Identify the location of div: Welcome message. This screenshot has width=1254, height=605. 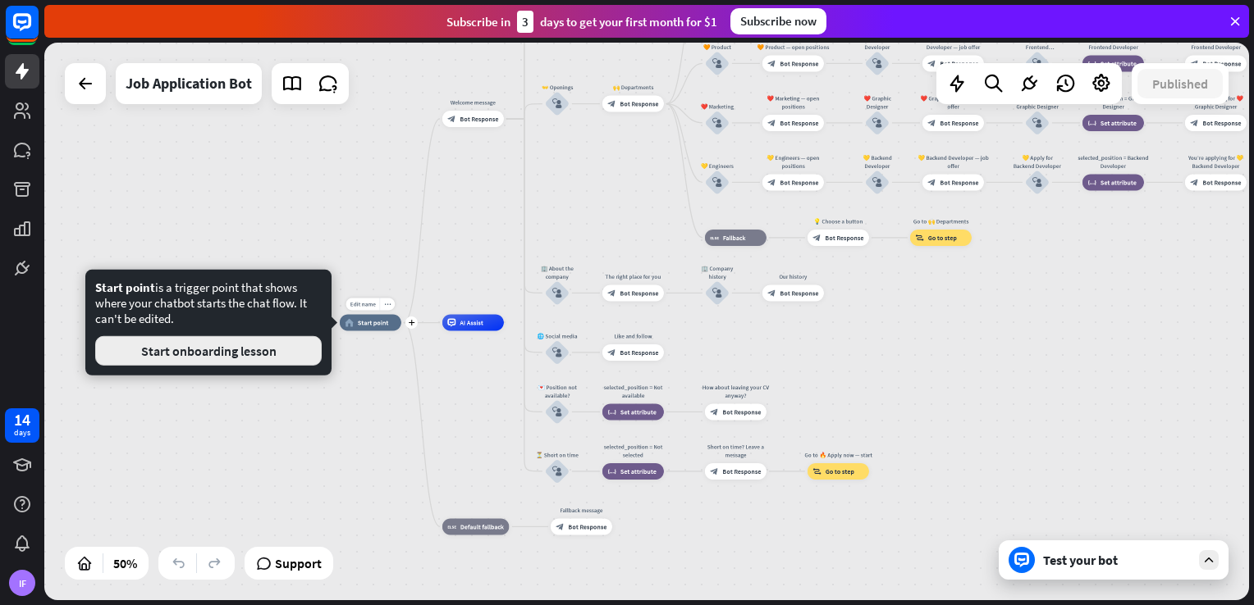
(473, 103).